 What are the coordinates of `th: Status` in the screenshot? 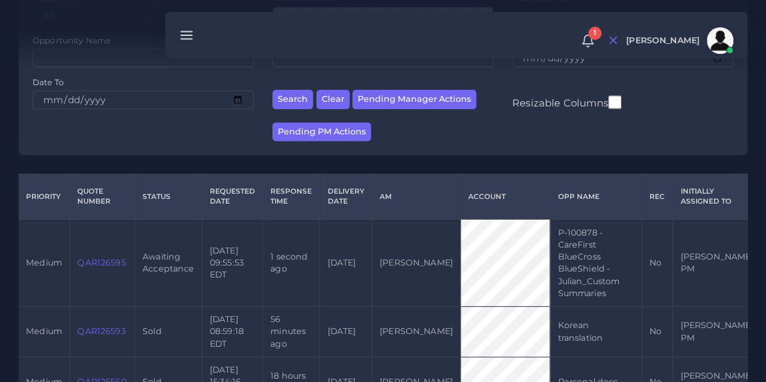 It's located at (168, 197).